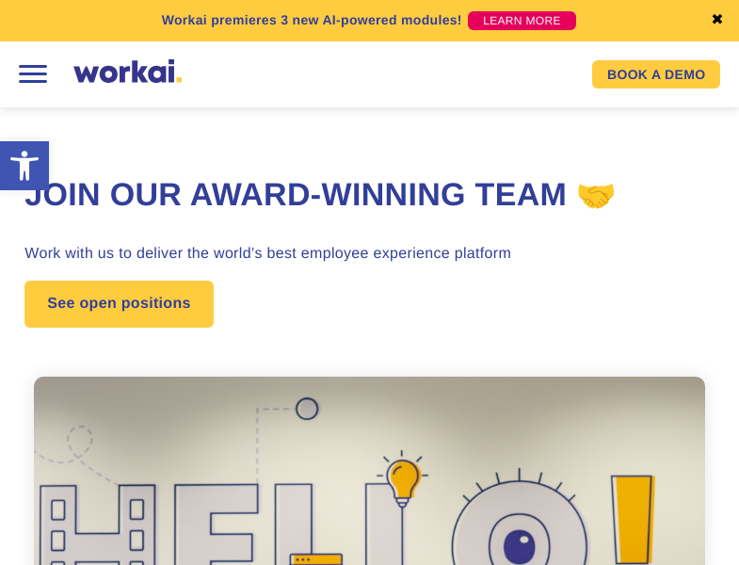  What do you see at coordinates (369, 196) in the screenshot?
I see `h1: Join our award-winning team 🤝` at bounding box center [369, 196].